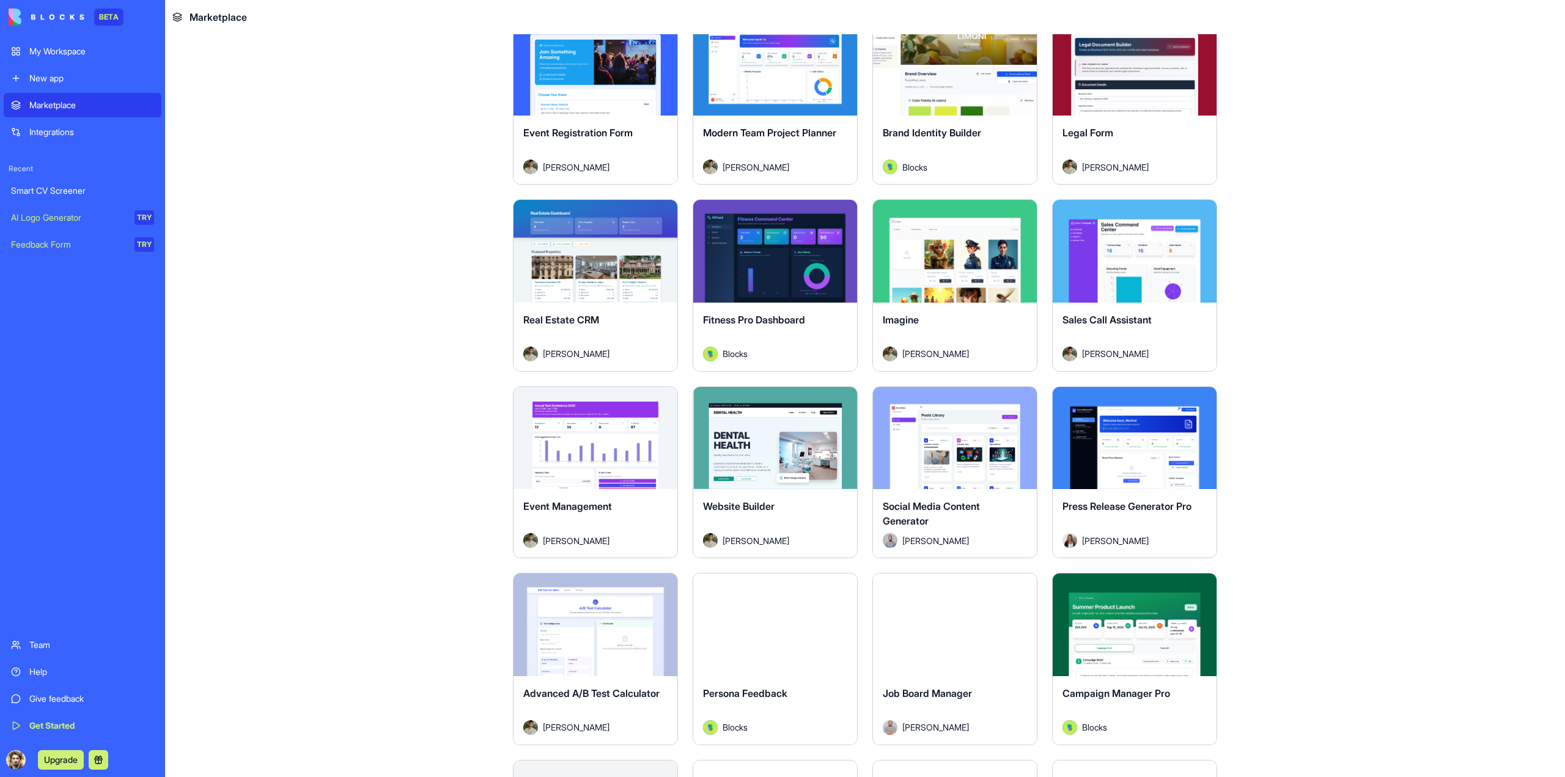 Image resolution: width=1565 pixels, height=777 pixels. I want to click on span: Website Builder, so click(739, 506).